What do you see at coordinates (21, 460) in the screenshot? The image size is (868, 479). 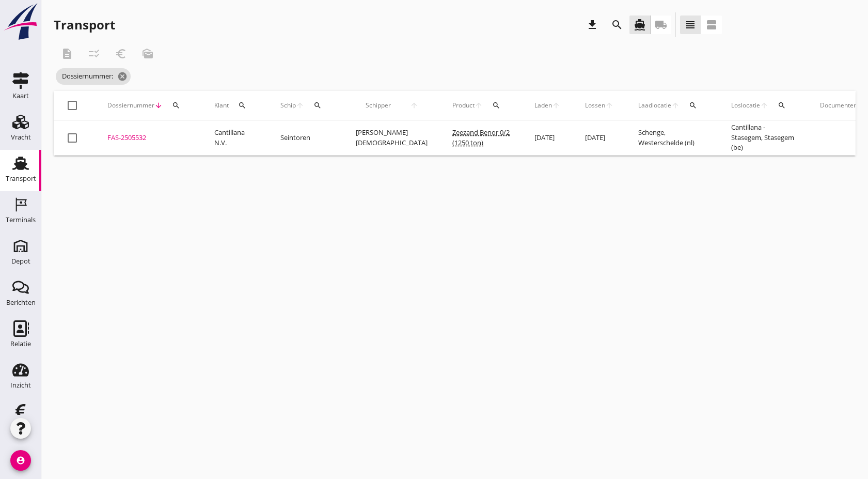 I see `i: account_circle` at bounding box center [21, 460].